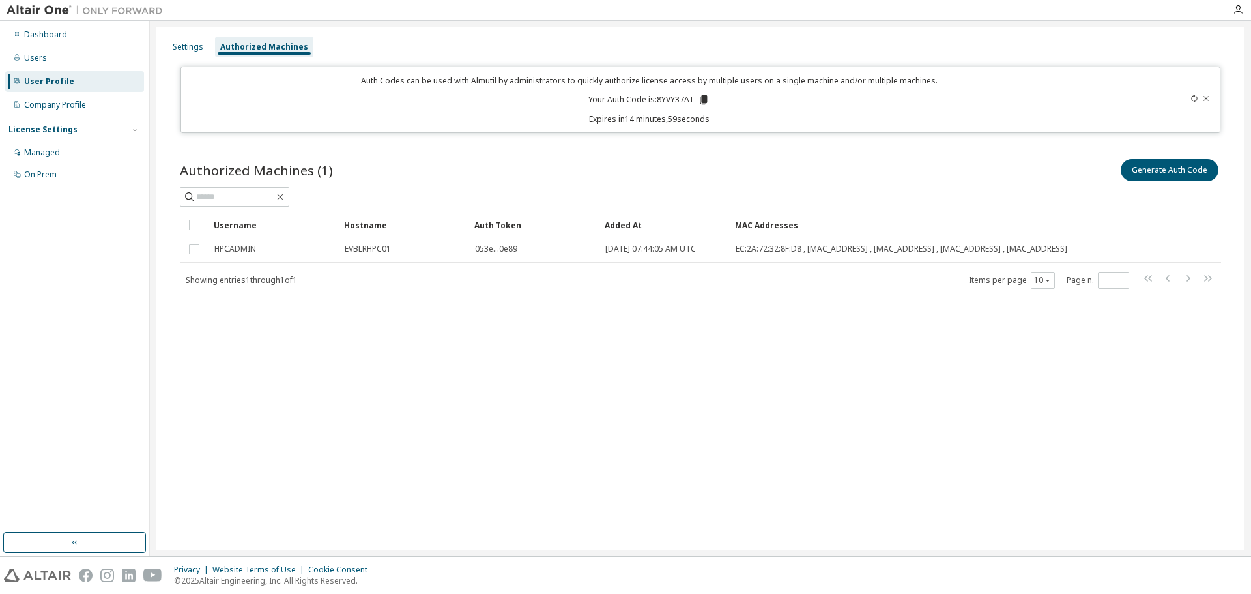 This screenshot has height=594, width=1251. I want to click on p: Auth Codes can be used with Almutil by administrators to quickly authorize license access by mult..., so click(650, 80).